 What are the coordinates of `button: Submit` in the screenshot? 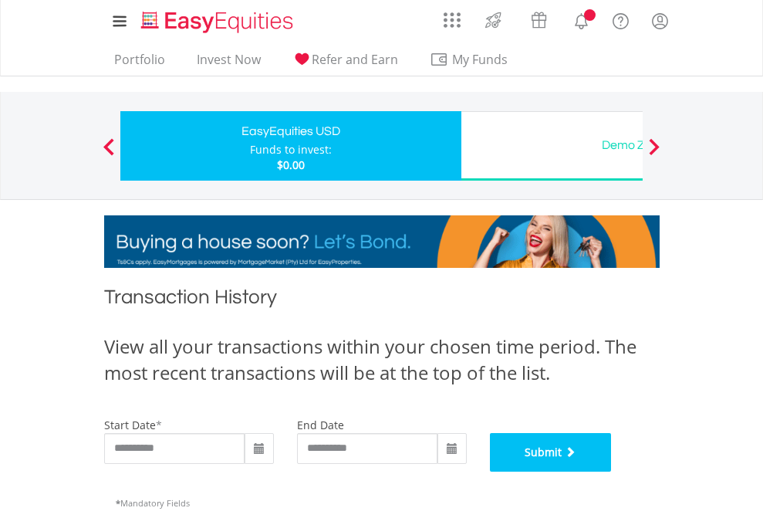 It's located at (551, 452).